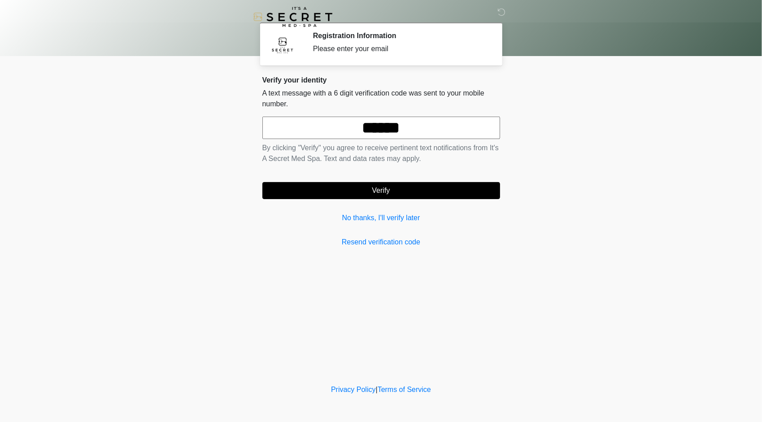 The height and width of the screenshot is (422, 762). I want to click on a: Resend verification code, so click(381, 242).